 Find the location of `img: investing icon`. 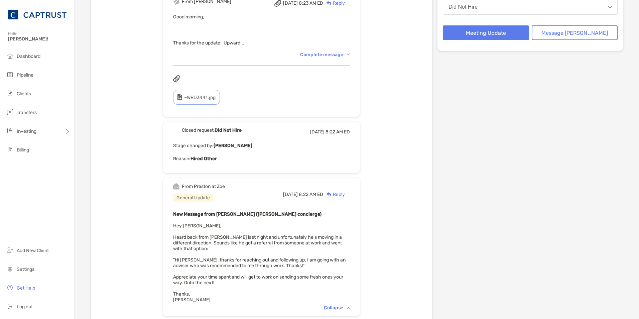

img: investing icon is located at coordinates (10, 131).